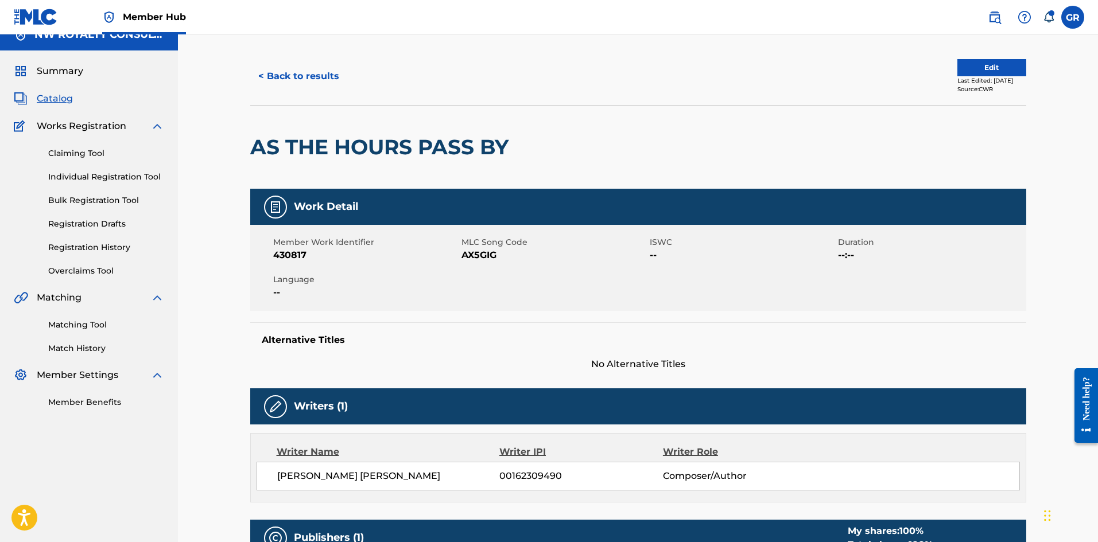 The width and height of the screenshot is (1098, 542). Describe the element at coordinates (554, 255) in the screenshot. I see `span: AX5GIG` at that location.